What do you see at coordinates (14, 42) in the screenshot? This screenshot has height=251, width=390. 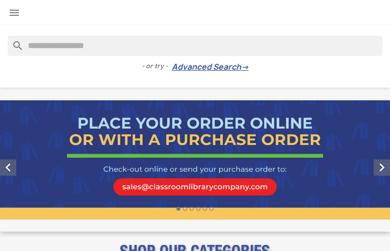 I see `i: search` at bounding box center [14, 42].